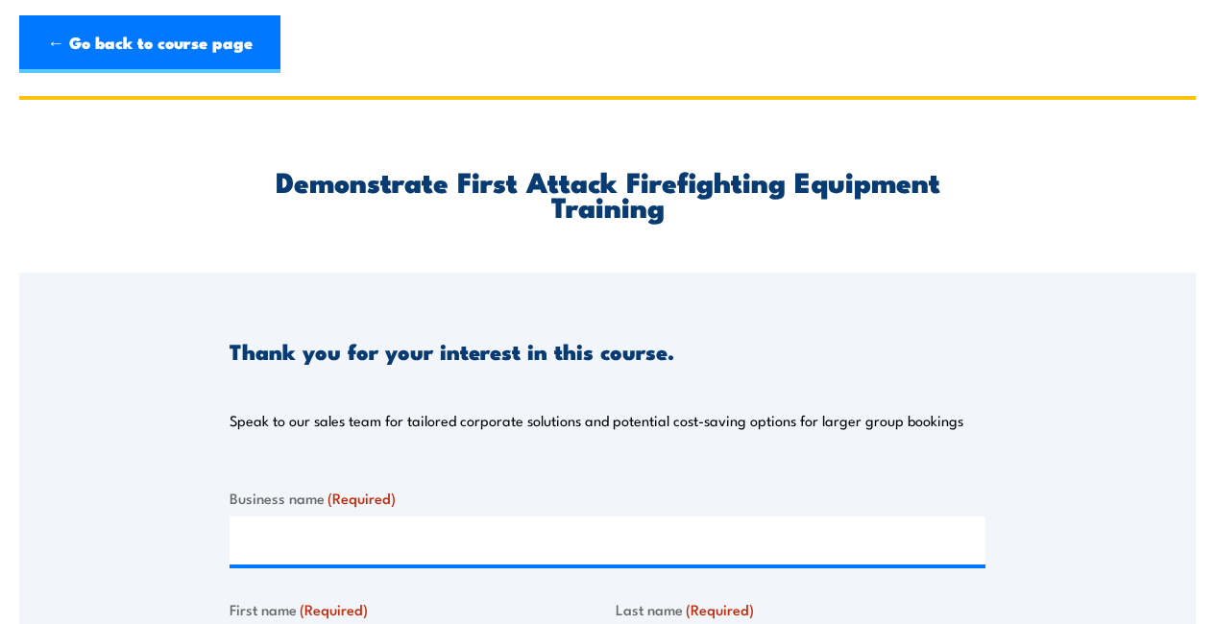 This screenshot has width=1215, height=624. I want to click on h2: Demonstrate First Attack Firefighting Equipment Training, so click(607, 193).